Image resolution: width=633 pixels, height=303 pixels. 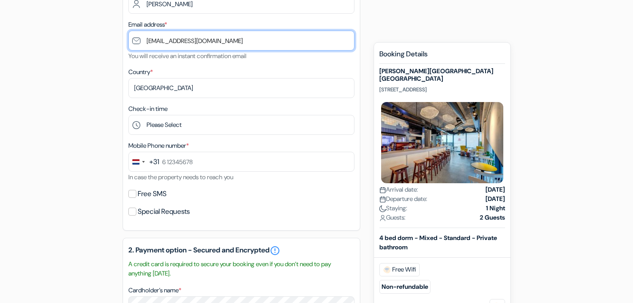 What do you see at coordinates (140, 72) in the screenshot?
I see `label: Country` at bounding box center [140, 72].